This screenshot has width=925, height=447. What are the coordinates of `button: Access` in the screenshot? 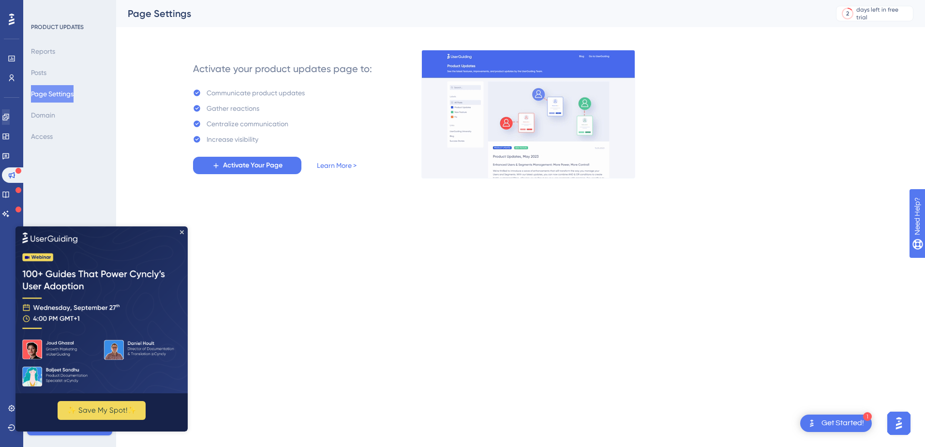 It's located at (42, 136).